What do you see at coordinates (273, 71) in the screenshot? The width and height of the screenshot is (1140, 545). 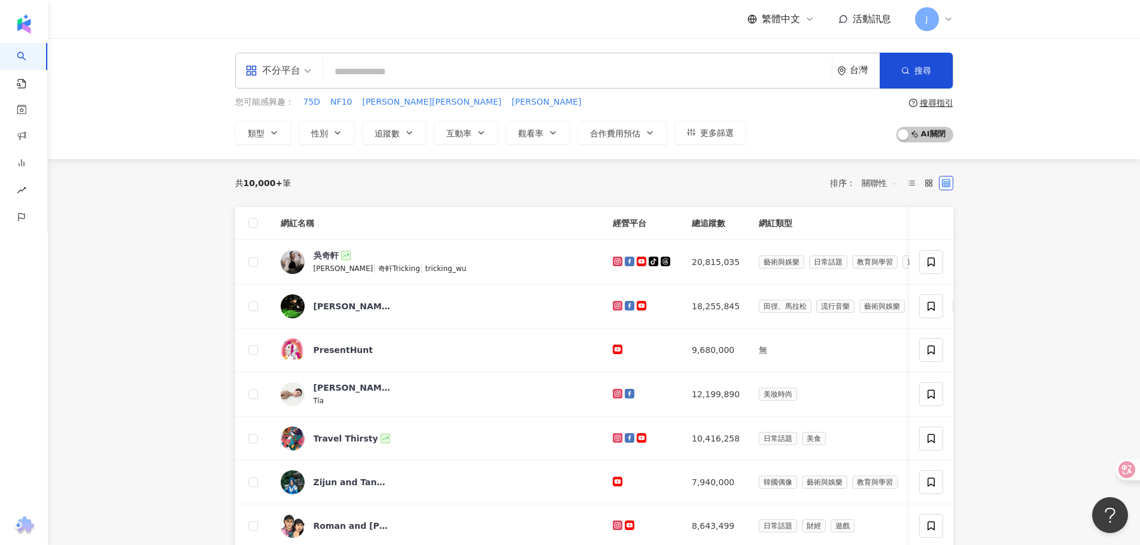 I see `div: 不分平台` at bounding box center [273, 71].